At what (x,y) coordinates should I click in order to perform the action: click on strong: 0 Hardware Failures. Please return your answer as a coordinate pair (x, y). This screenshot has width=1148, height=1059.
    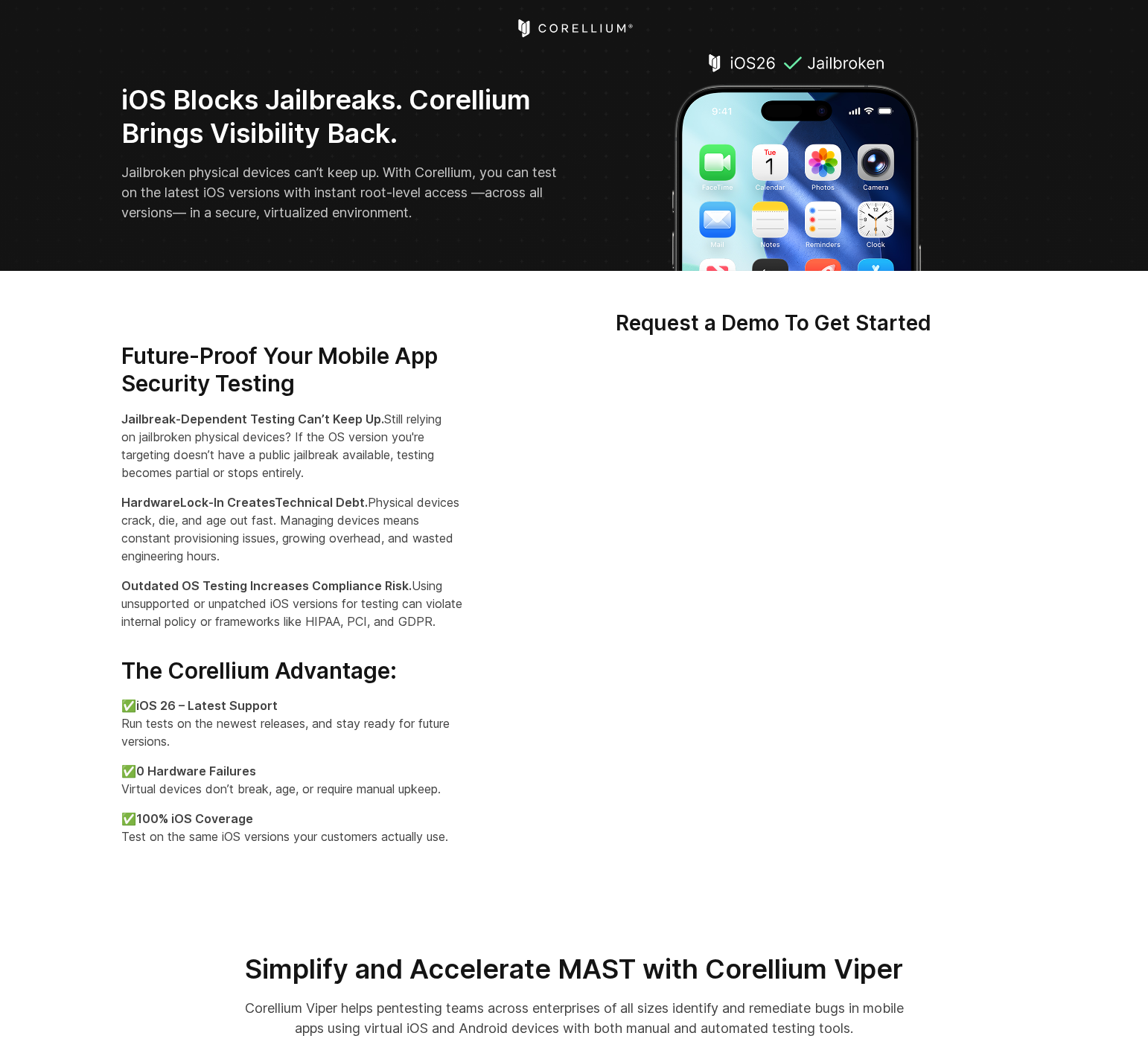
    Looking at the image, I should click on (196, 771).